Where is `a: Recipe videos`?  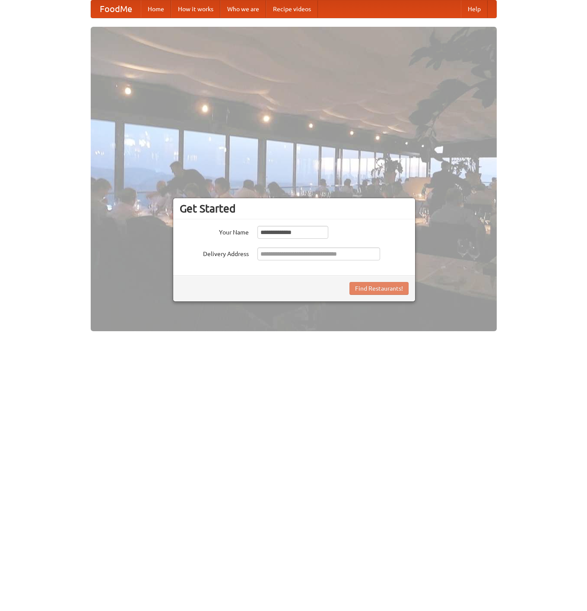
a: Recipe videos is located at coordinates (292, 9).